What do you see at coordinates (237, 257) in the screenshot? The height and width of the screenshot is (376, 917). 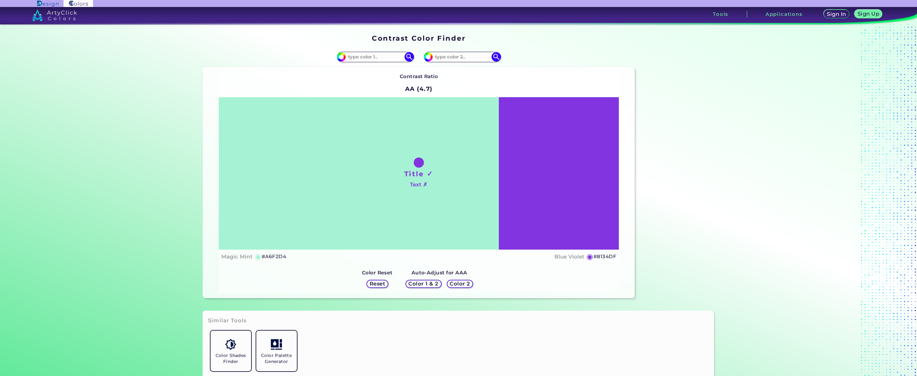 I see `h4: Magic Mint` at bounding box center [237, 257].